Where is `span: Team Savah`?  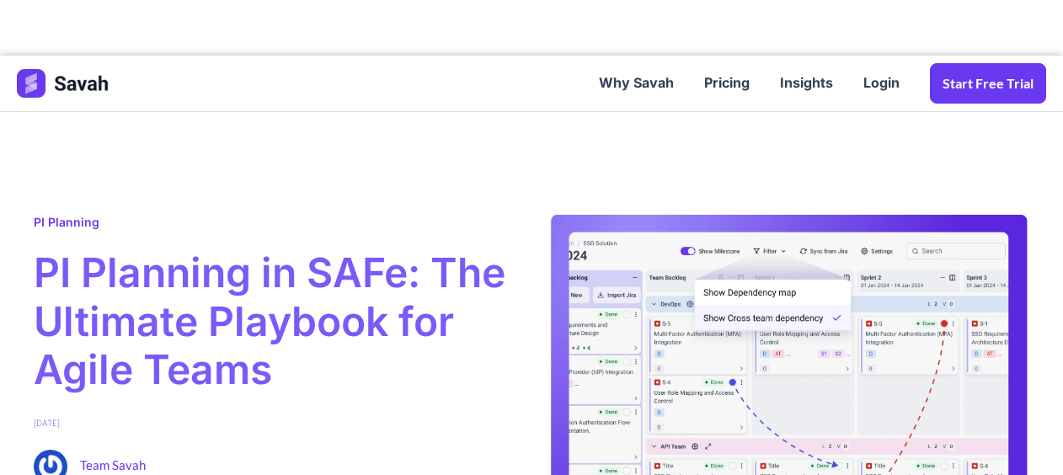
span: Team Savah is located at coordinates (113, 462).